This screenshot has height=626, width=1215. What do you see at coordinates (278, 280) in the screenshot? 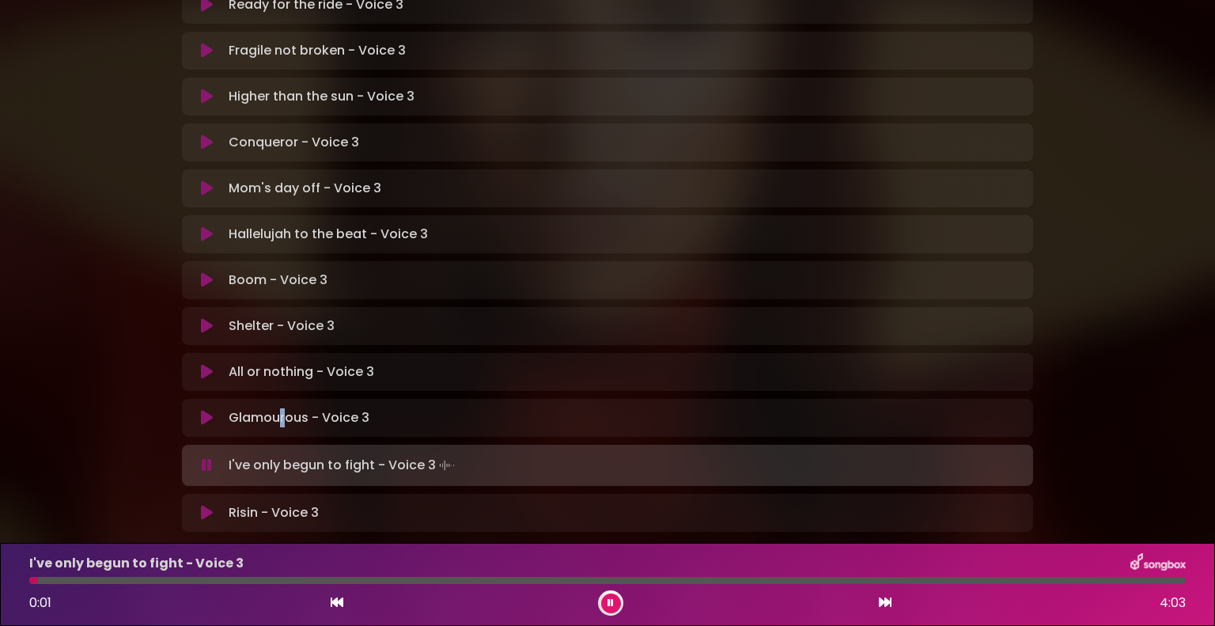
I see `p: Boom - Voice 3` at bounding box center [278, 280].